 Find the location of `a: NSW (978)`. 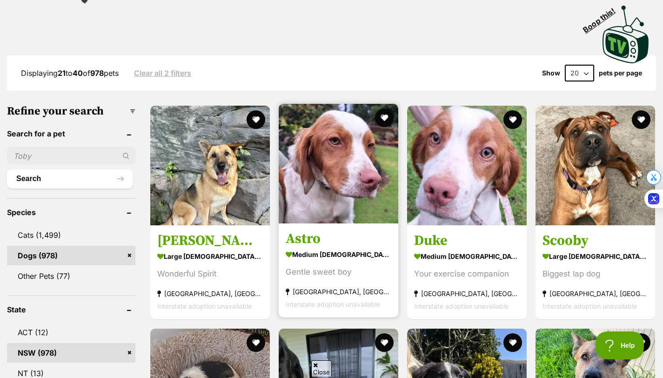

a: NSW (978) is located at coordinates (71, 353).